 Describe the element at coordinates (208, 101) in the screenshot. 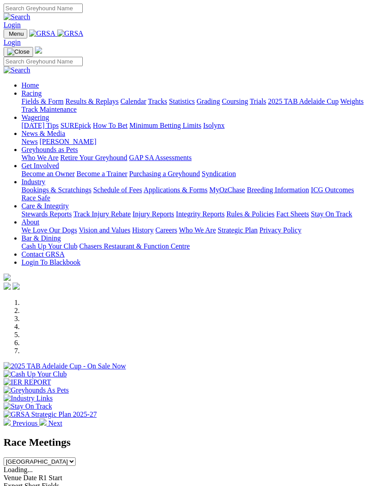

I see `a: Grading` at that location.